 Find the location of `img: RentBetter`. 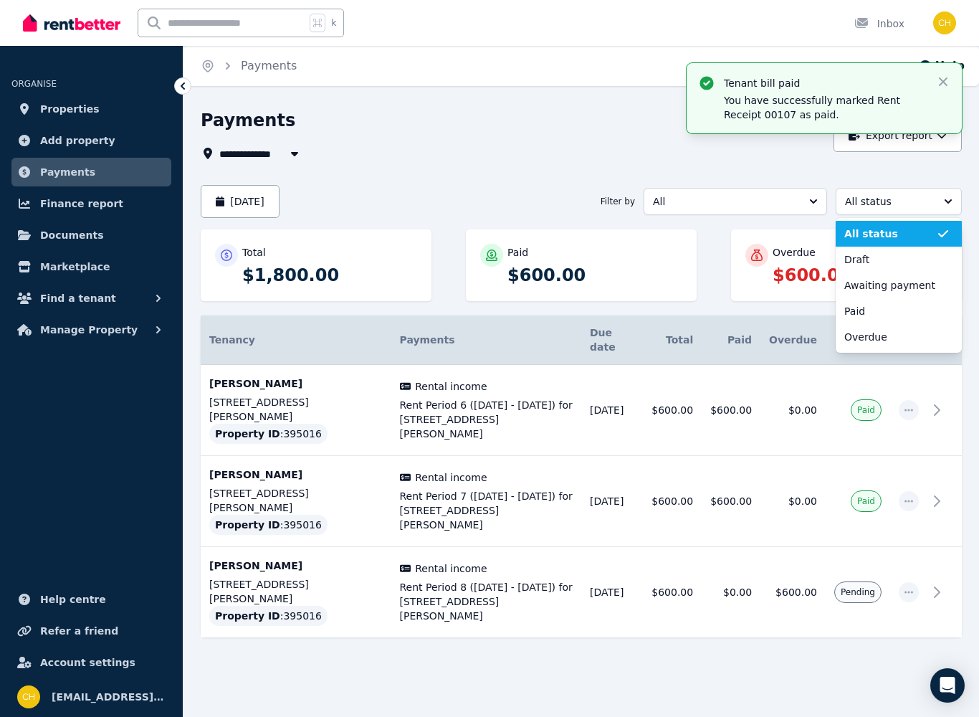

img: RentBetter is located at coordinates (72, 23).